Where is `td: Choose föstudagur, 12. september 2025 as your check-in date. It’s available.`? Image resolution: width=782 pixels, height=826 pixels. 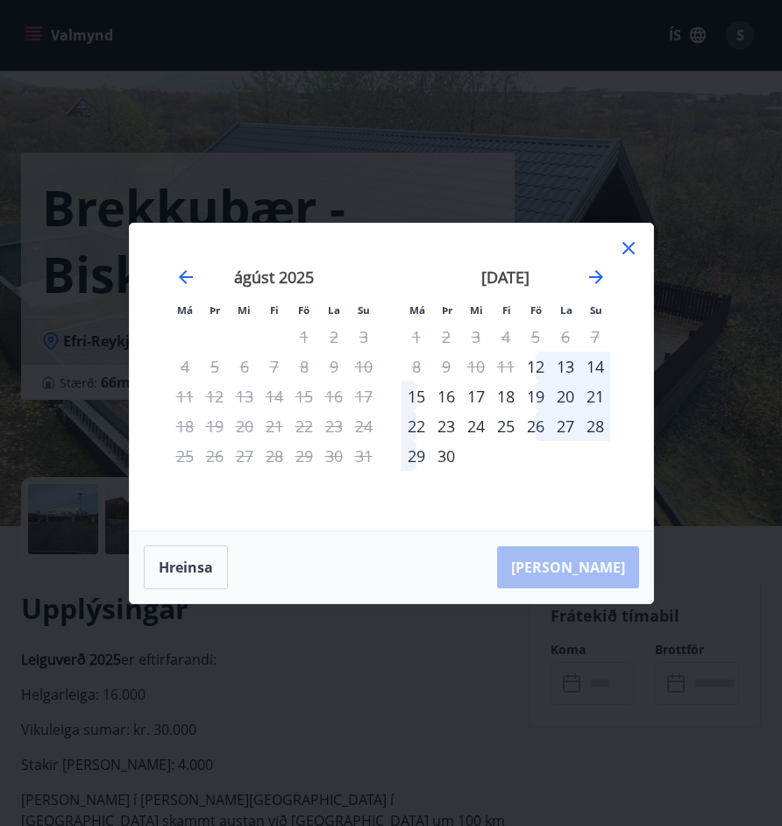 td: Choose föstudagur, 12. september 2025 as your check-in date. It’s available. is located at coordinates (535, 366).